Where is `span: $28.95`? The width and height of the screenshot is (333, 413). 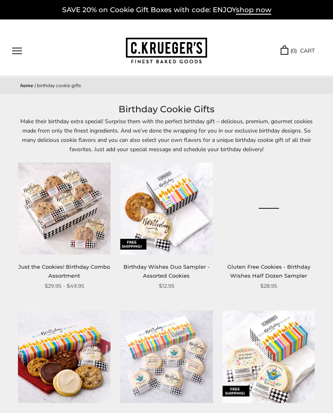
span: $28.95 is located at coordinates (268, 286).